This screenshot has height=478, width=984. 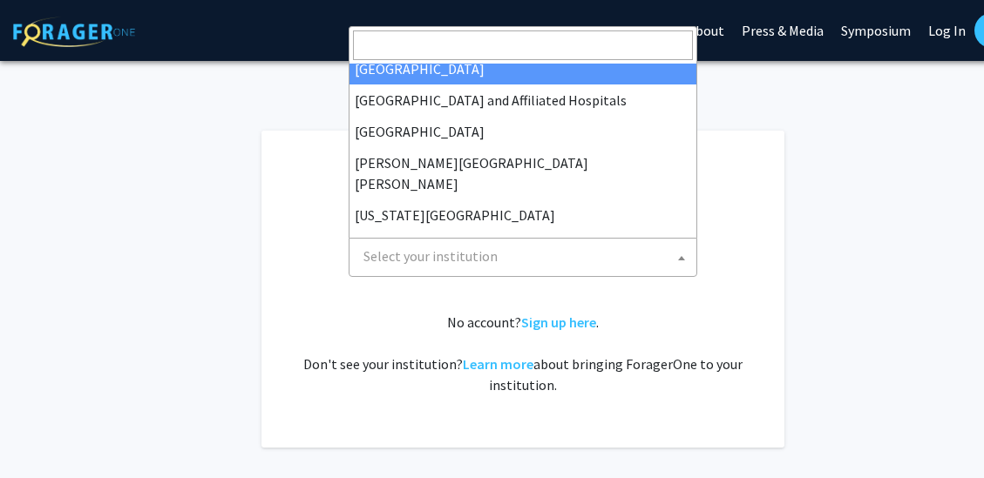 What do you see at coordinates (498, 364) in the screenshot?
I see `a: Learn more about bringing ForagerOne to your institution` at bounding box center [498, 364].